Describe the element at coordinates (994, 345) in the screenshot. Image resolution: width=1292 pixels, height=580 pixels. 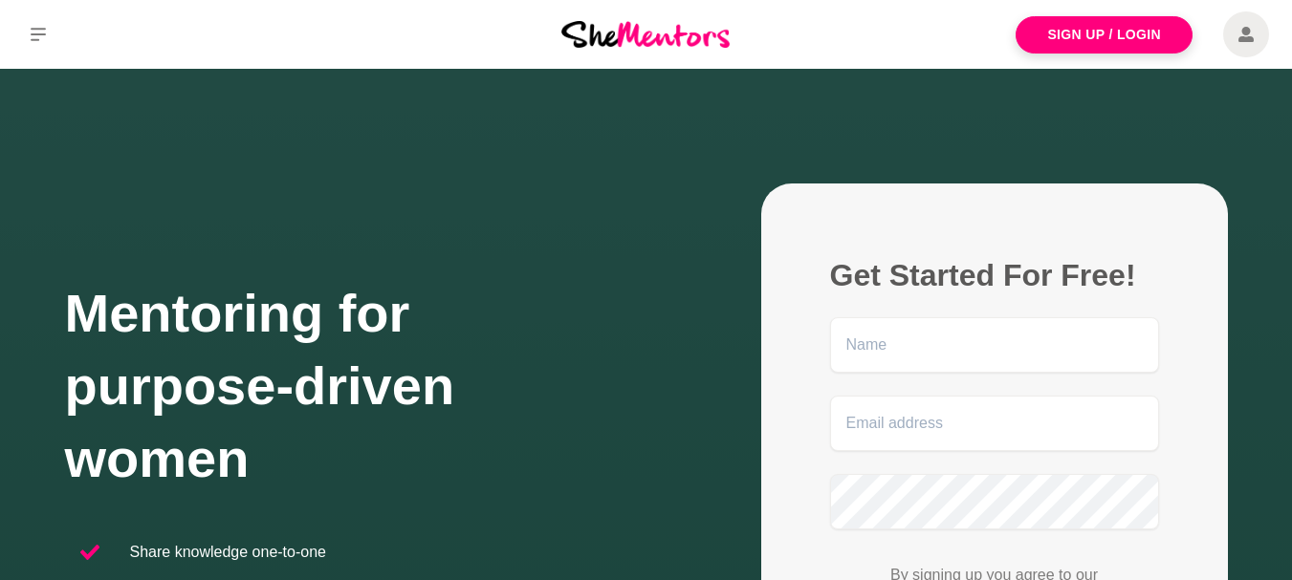
I see `input: Name` at that location.